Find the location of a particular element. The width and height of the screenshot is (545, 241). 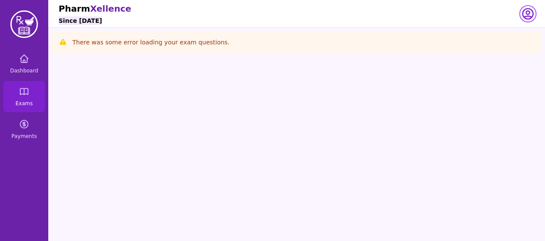

a: Payments is located at coordinates (24, 129).